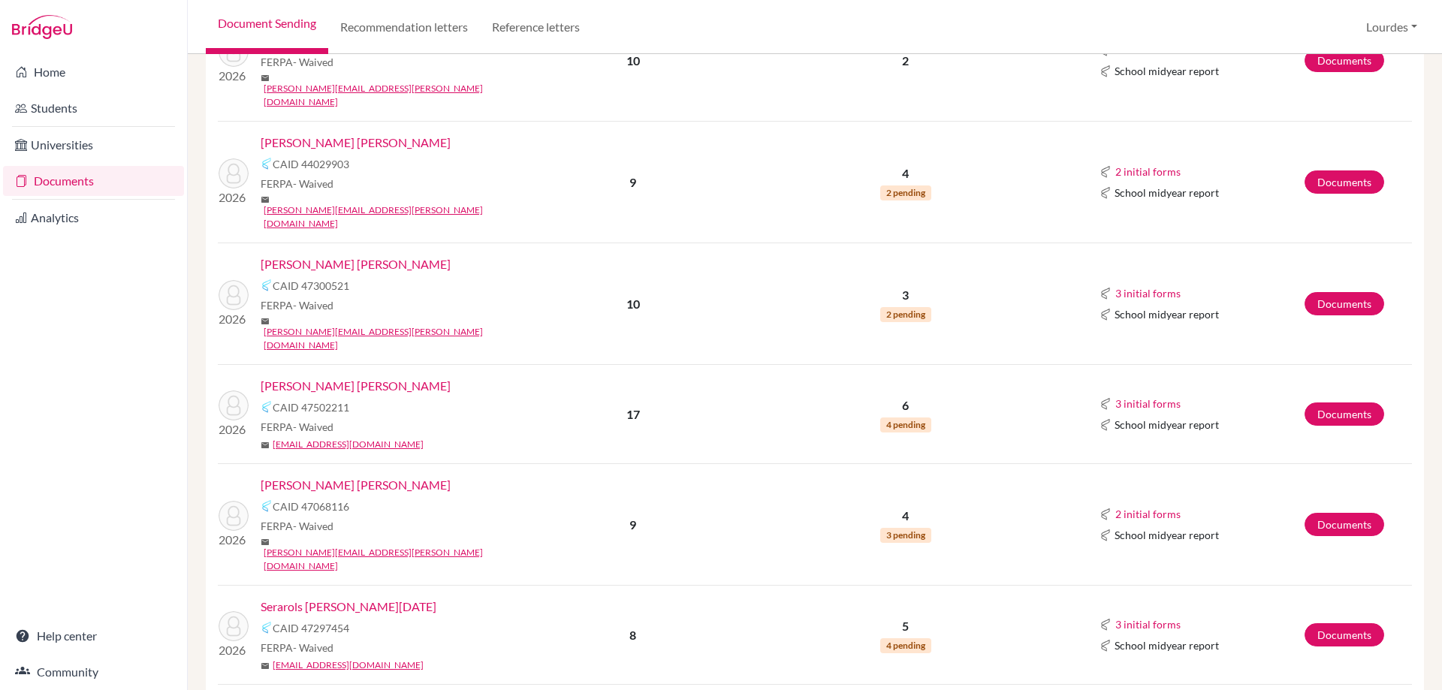 This screenshot has height=690, width=1442. What do you see at coordinates (93, 145) in the screenshot?
I see `a: Universities` at bounding box center [93, 145].